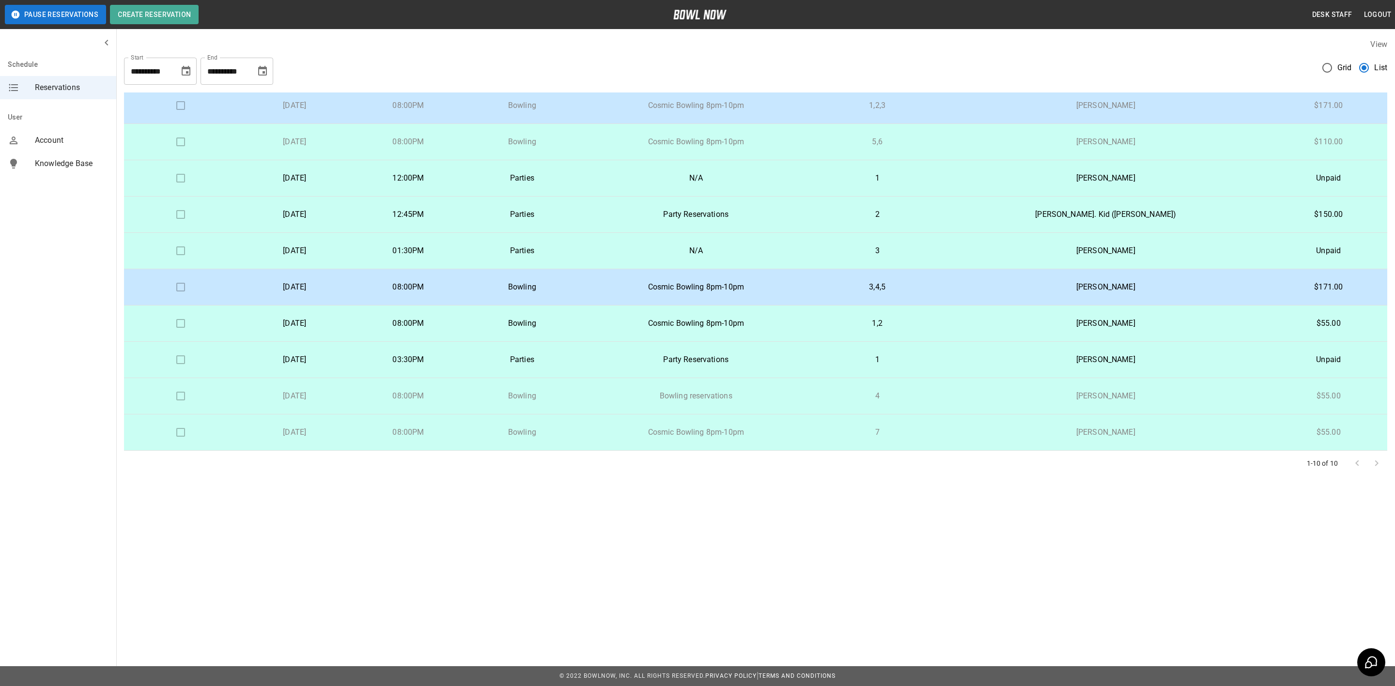 Image resolution: width=1395 pixels, height=686 pixels. I want to click on p: $150.00, so click(1329, 215).